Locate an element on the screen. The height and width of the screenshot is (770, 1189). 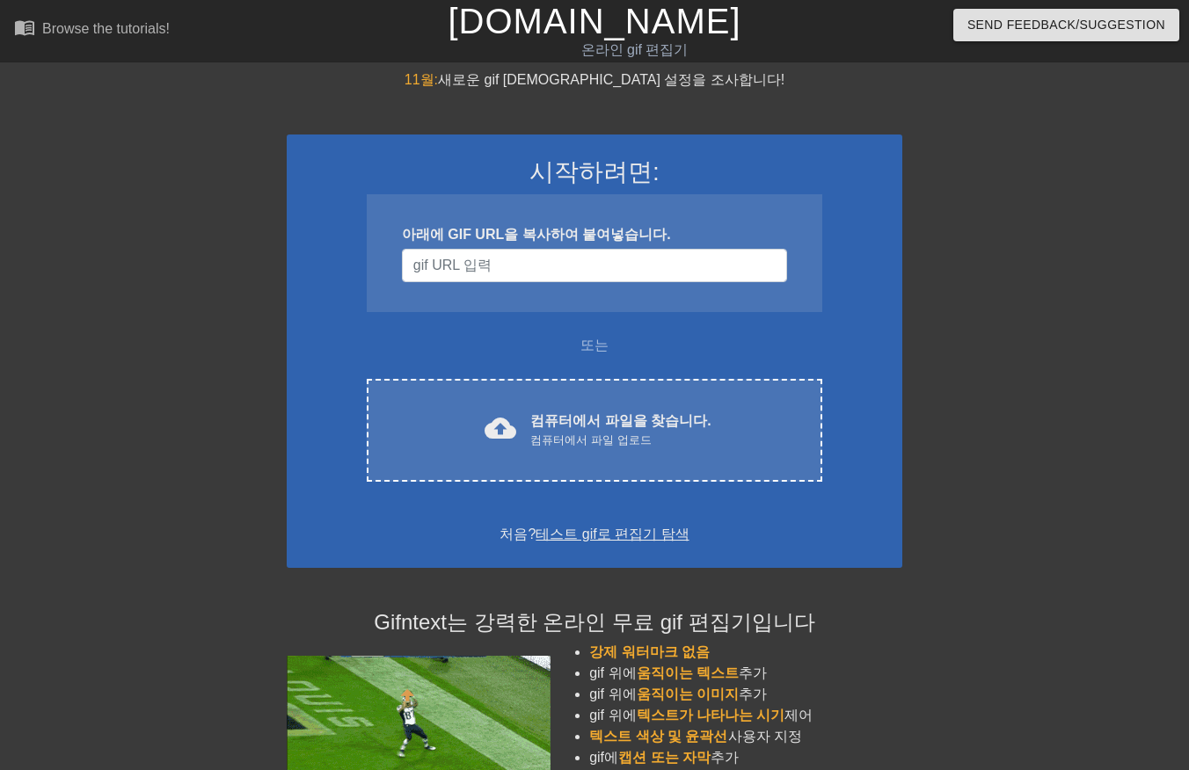
h4: Gifntext는 강력한 온라인 무료 gif 편집기입니다 is located at coordinates (594, 623).